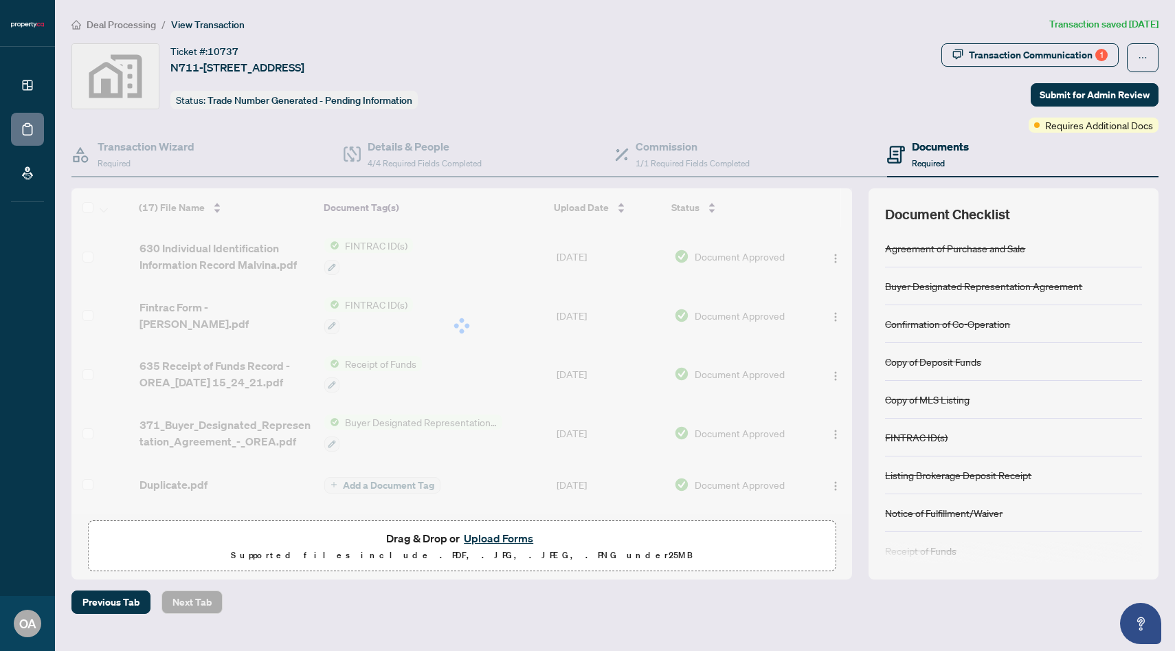 Image resolution: width=1175 pixels, height=651 pixels. What do you see at coordinates (111, 602) in the screenshot?
I see `button: Previous Tab` at bounding box center [111, 602].